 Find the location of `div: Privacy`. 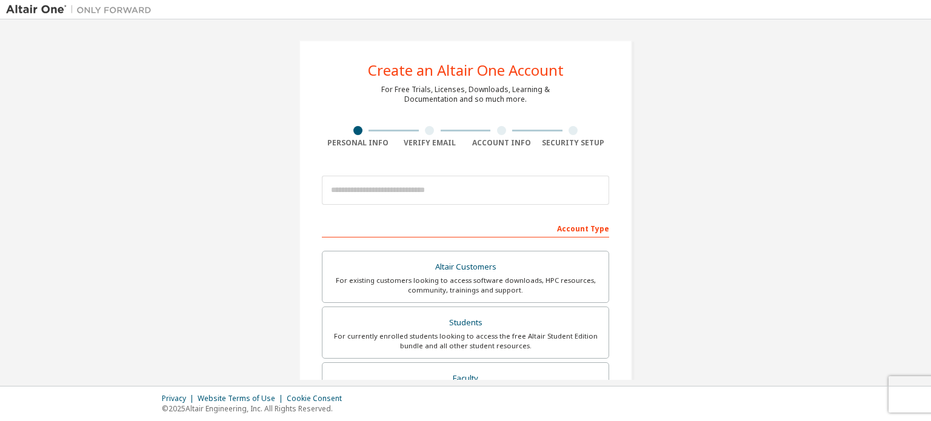

div: Privacy is located at coordinates (179, 399).